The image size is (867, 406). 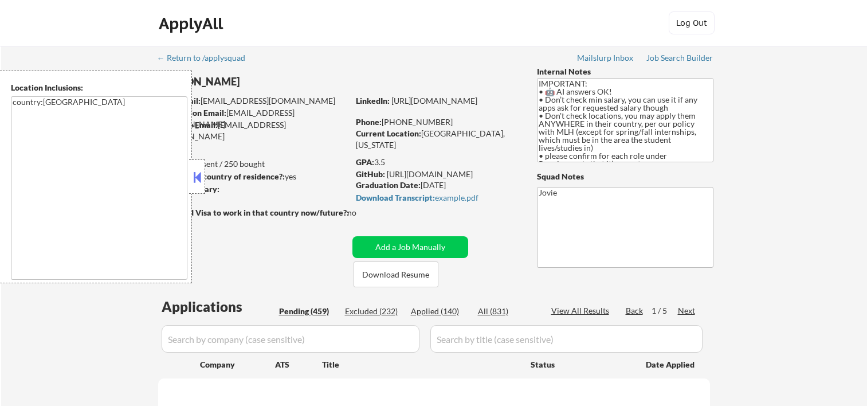 I want to click on div: All (831), so click(x=507, y=311).